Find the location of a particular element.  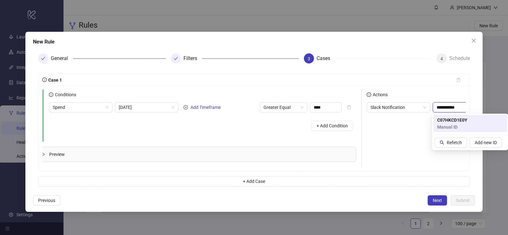

span: Actions is located at coordinates (379, 95).